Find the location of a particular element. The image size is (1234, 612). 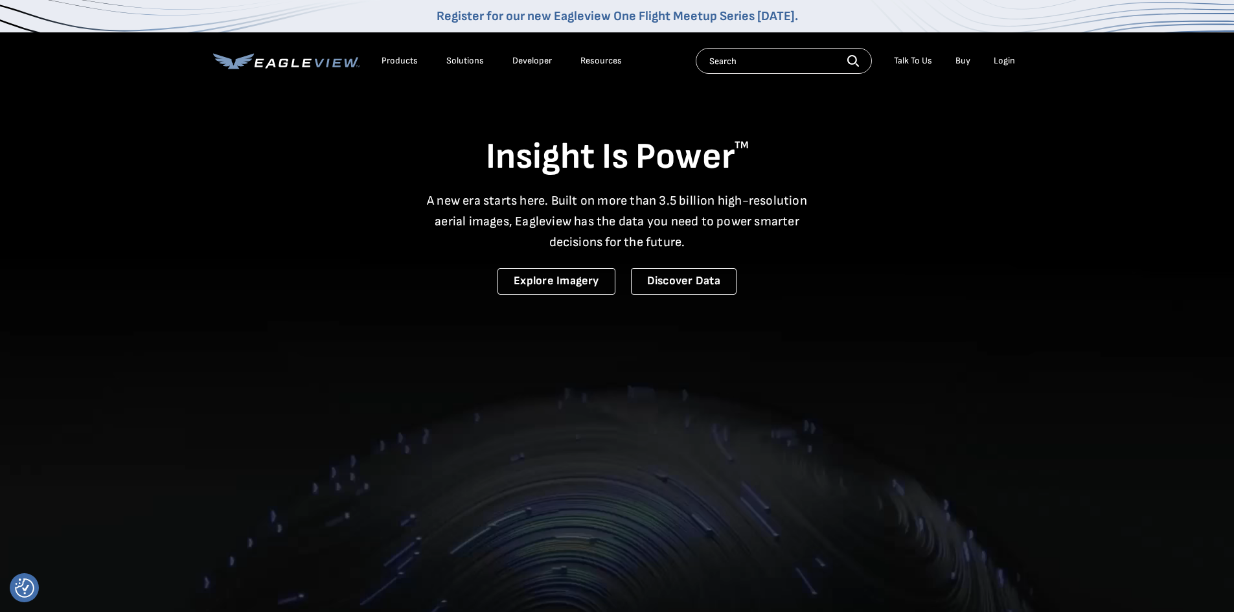

div: Resources is located at coordinates (601, 61).